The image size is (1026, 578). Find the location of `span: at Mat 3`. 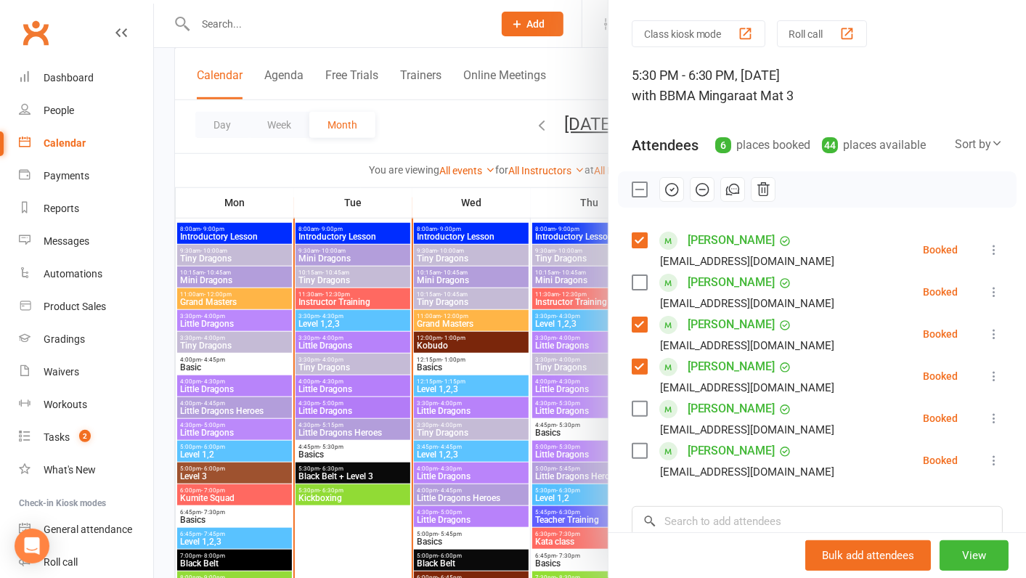

span: at Mat 3 is located at coordinates (771, 95).